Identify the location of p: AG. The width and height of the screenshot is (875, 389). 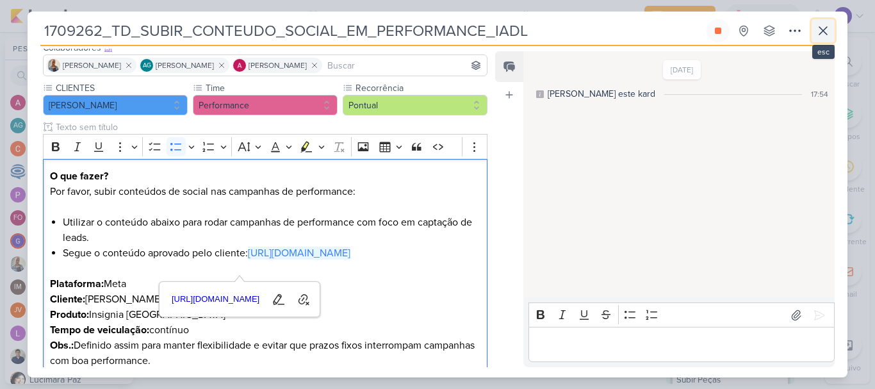
(147, 66).